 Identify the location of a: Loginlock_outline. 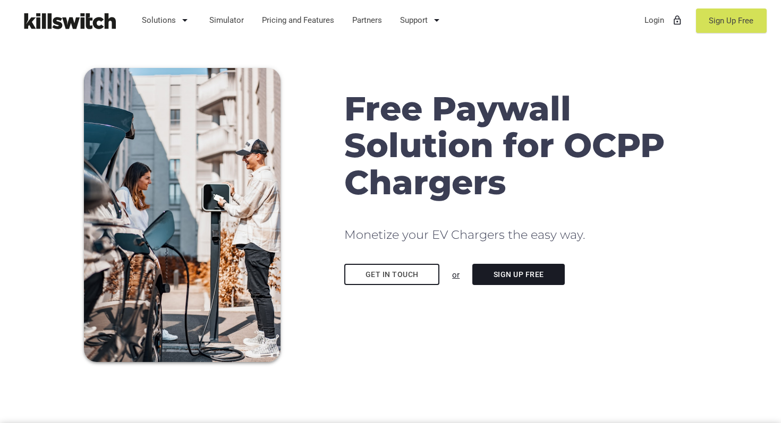
(663, 20).